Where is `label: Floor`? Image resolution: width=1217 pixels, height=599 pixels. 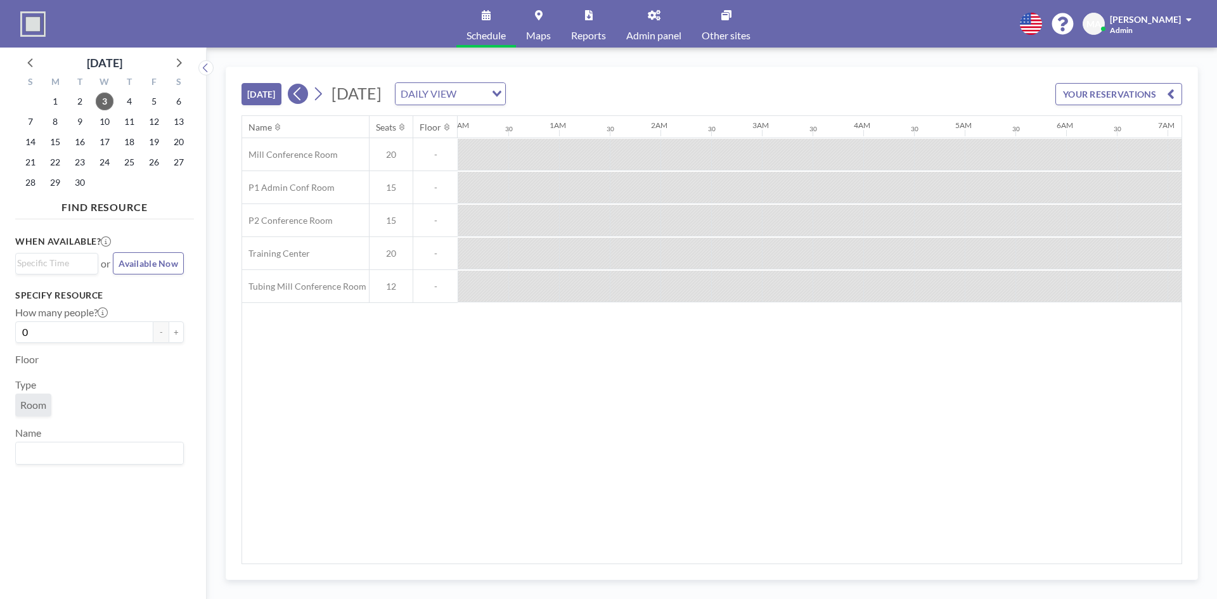 label: Floor is located at coordinates (27, 359).